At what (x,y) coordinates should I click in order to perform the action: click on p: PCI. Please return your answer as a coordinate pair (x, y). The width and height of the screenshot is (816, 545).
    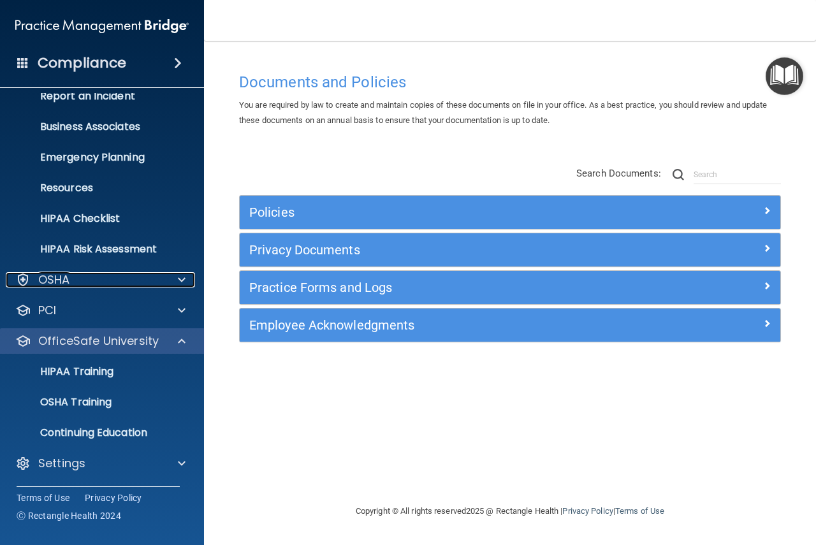
    Looking at the image, I should click on (47, 311).